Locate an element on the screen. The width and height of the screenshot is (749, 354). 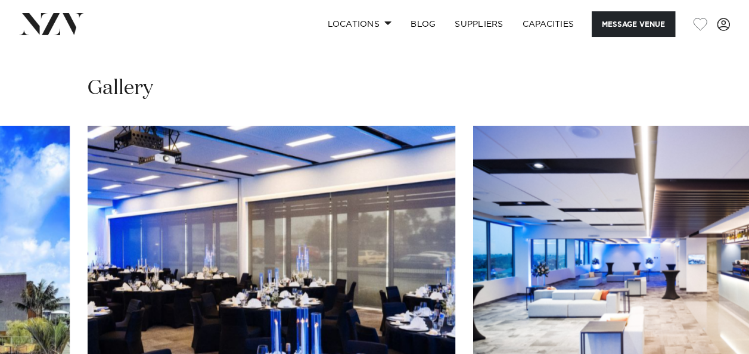
a: Capacities is located at coordinates (548, 24).